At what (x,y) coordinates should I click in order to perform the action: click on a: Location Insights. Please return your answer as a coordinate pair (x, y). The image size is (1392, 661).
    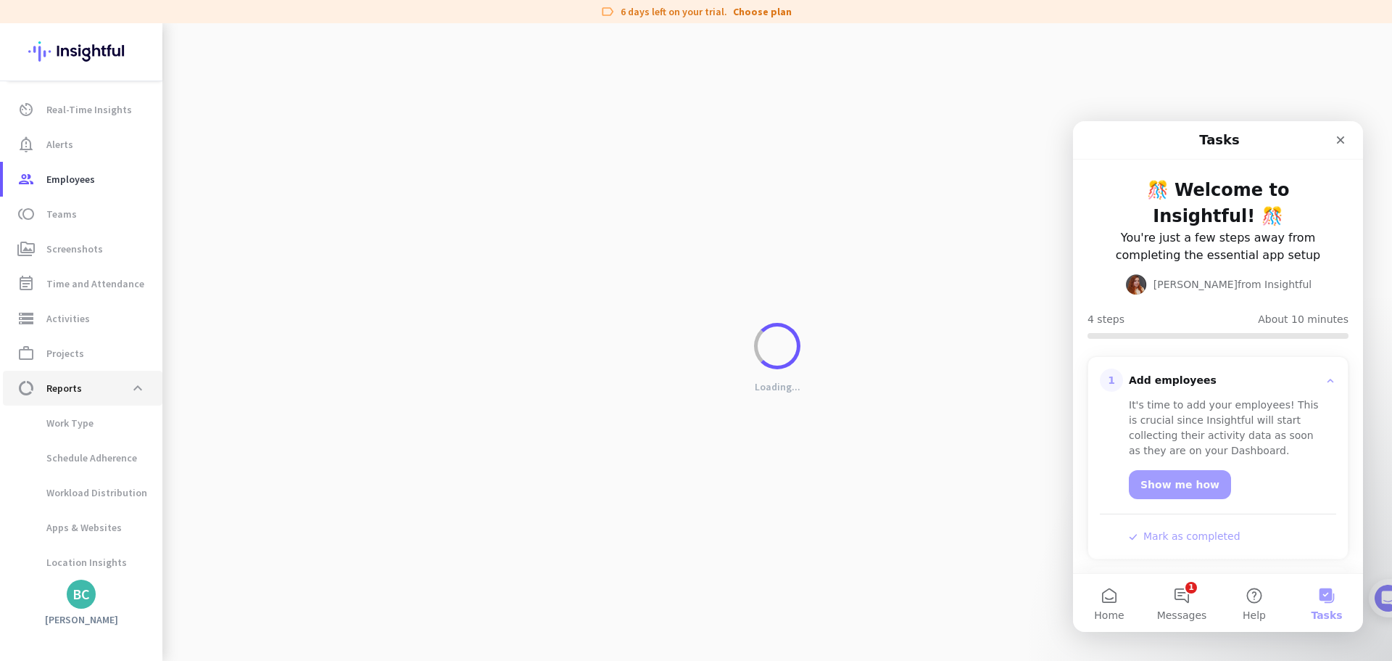
    Looking at the image, I should click on (83, 562).